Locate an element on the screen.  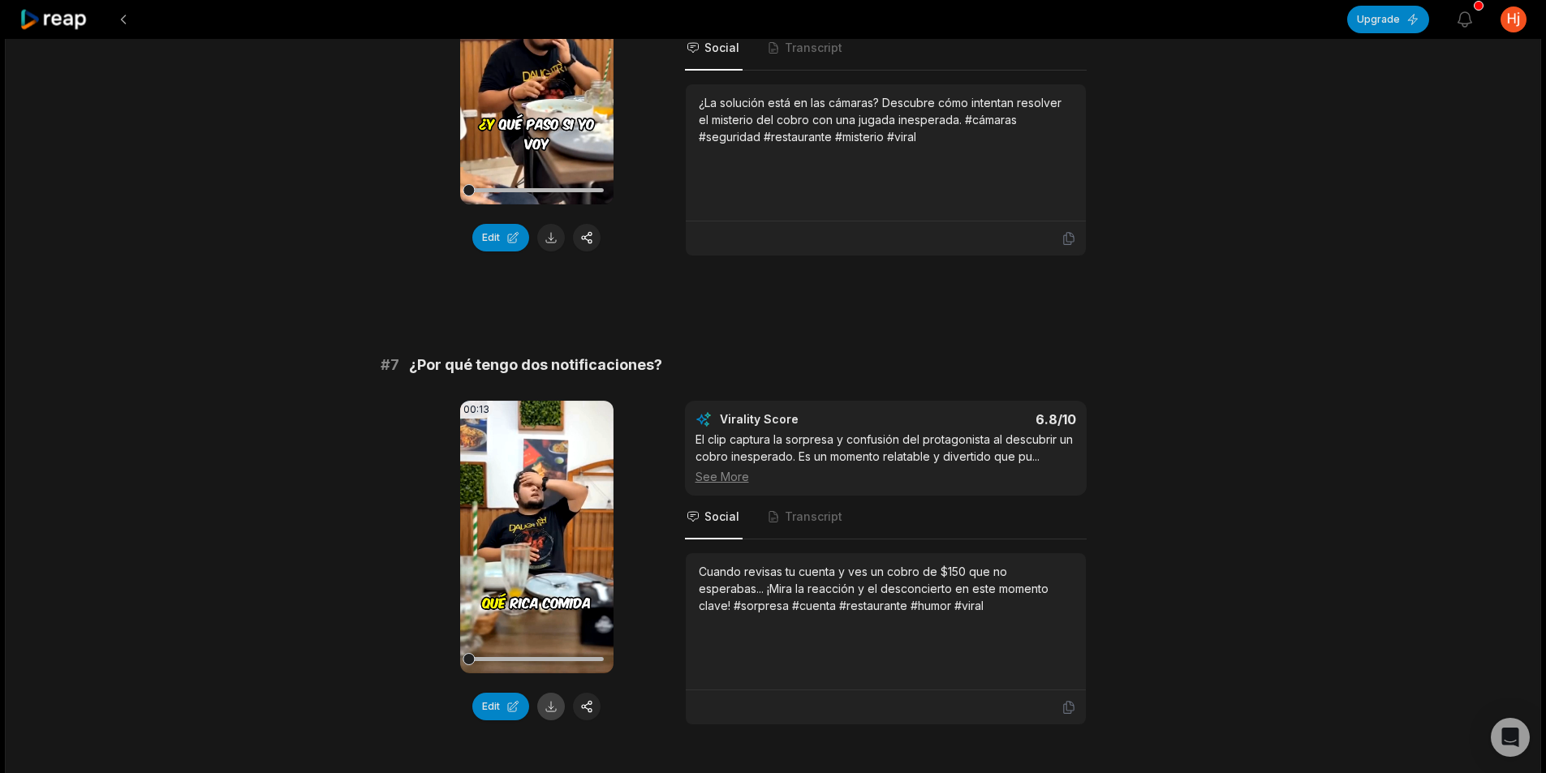
div: See More is located at coordinates (885, 476).